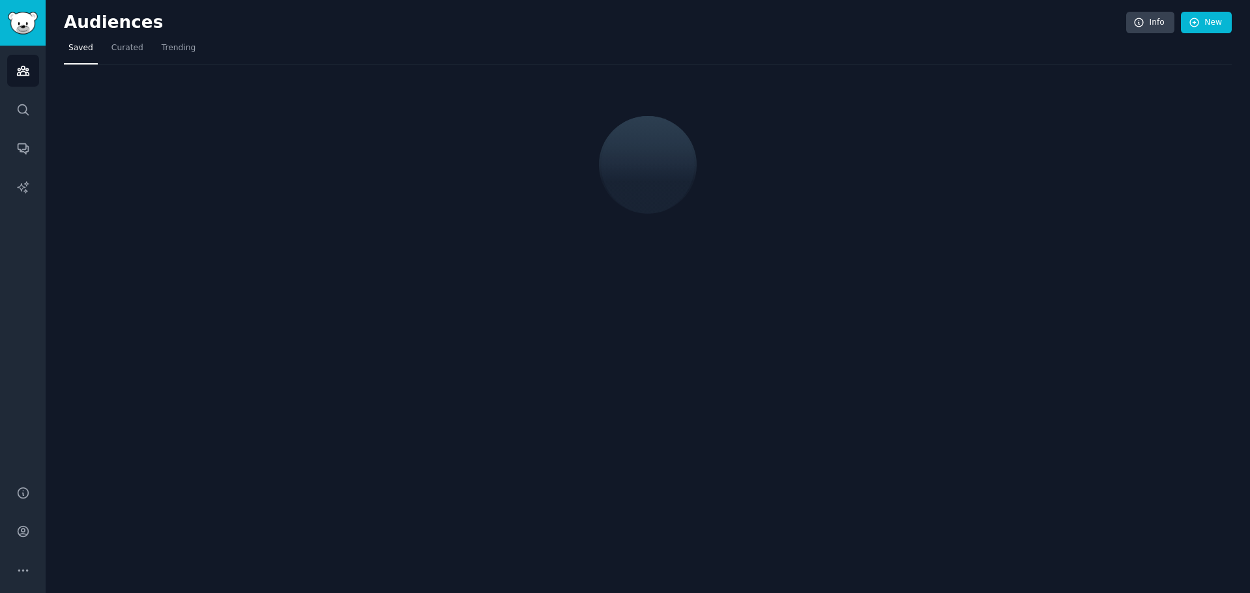  I want to click on a: Saved, so click(81, 51).